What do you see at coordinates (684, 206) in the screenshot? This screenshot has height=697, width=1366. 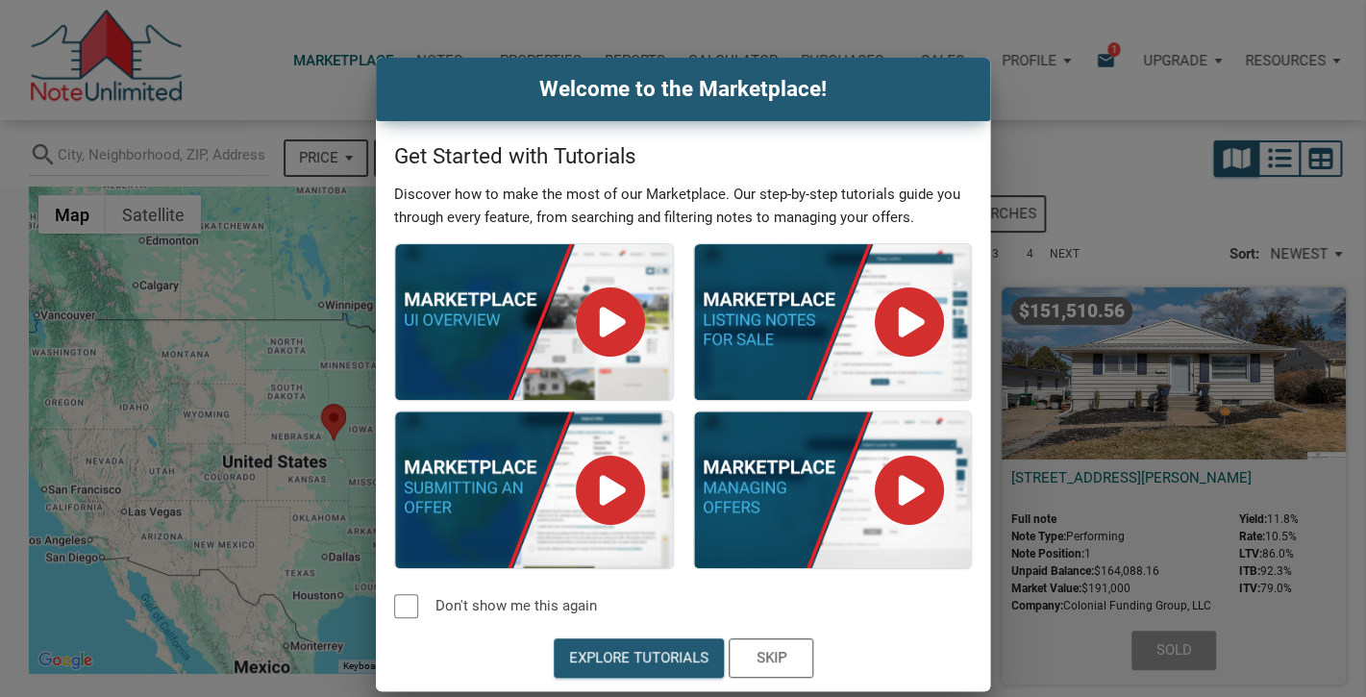 I see `p: Discover how to make the most of our Marketplace. Our step-by-step tutorials guide you through ev...` at bounding box center [684, 206].